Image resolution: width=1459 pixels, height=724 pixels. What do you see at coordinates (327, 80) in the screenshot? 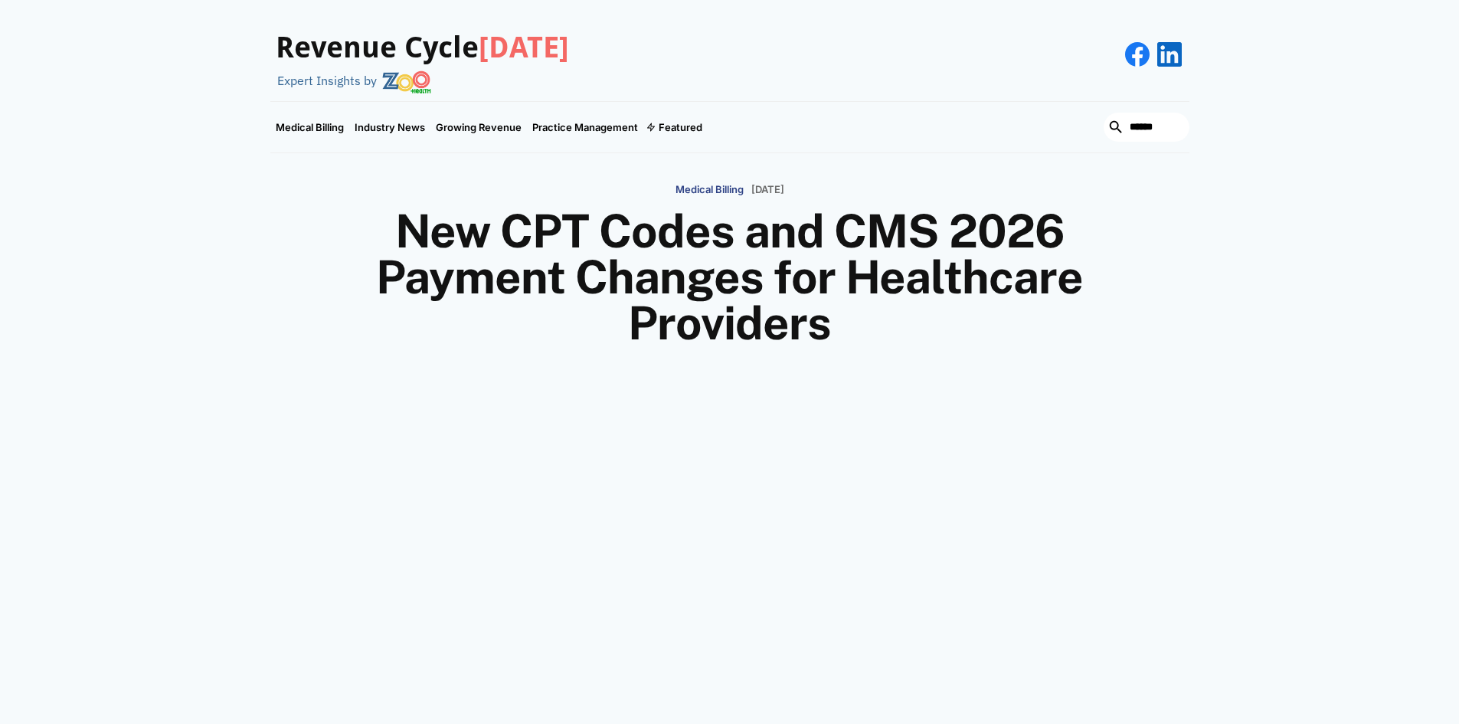
I see `div: Expert Insights by` at bounding box center [327, 80].